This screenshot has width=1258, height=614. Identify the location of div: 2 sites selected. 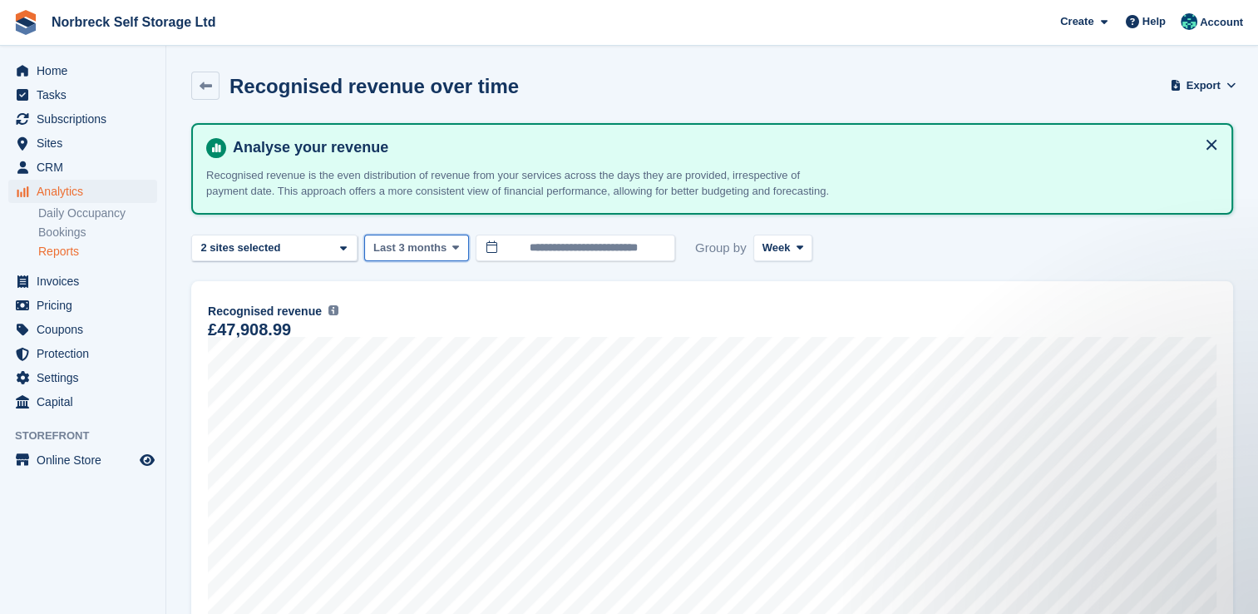
(242, 248).